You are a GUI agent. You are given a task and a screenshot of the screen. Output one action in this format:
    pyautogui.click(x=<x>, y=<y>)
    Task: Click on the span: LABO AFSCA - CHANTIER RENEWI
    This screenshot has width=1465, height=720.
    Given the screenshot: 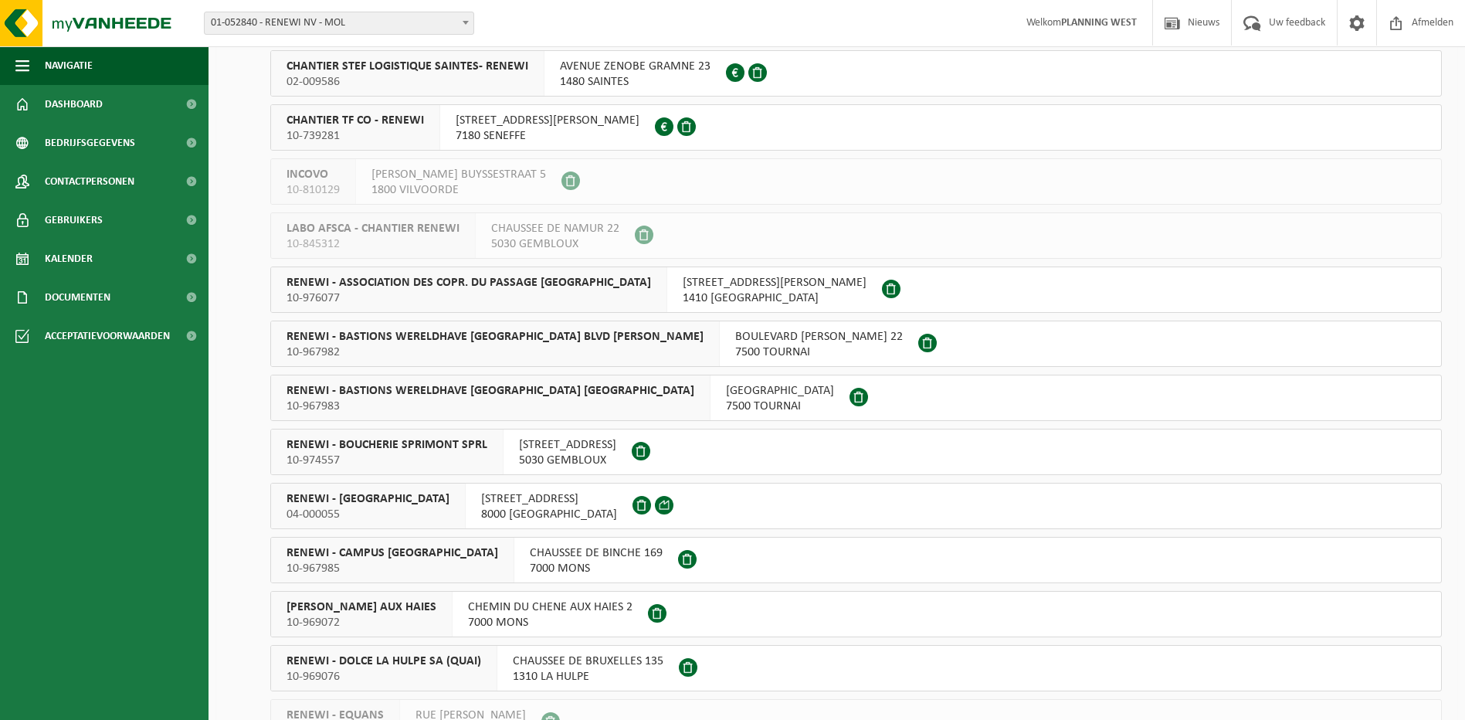 What is the action you would take?
    pyautogui.click(x=373, y=229)
    